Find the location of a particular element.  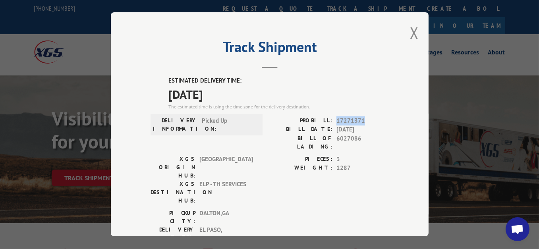

div: The estimated time is using the time zone for the delivery destination. is located at coordinates (278, 107).